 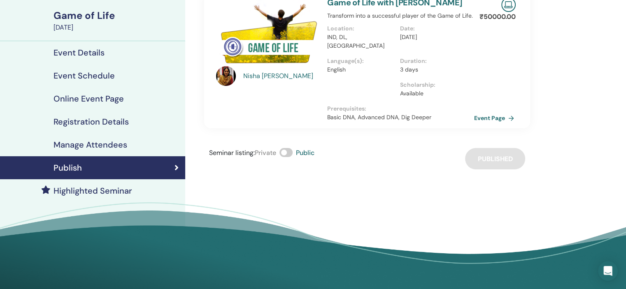 What do you see at coordinates (67, 168) in the screenshot?
I see `h4: Publish` at bounding box center [67, 168].